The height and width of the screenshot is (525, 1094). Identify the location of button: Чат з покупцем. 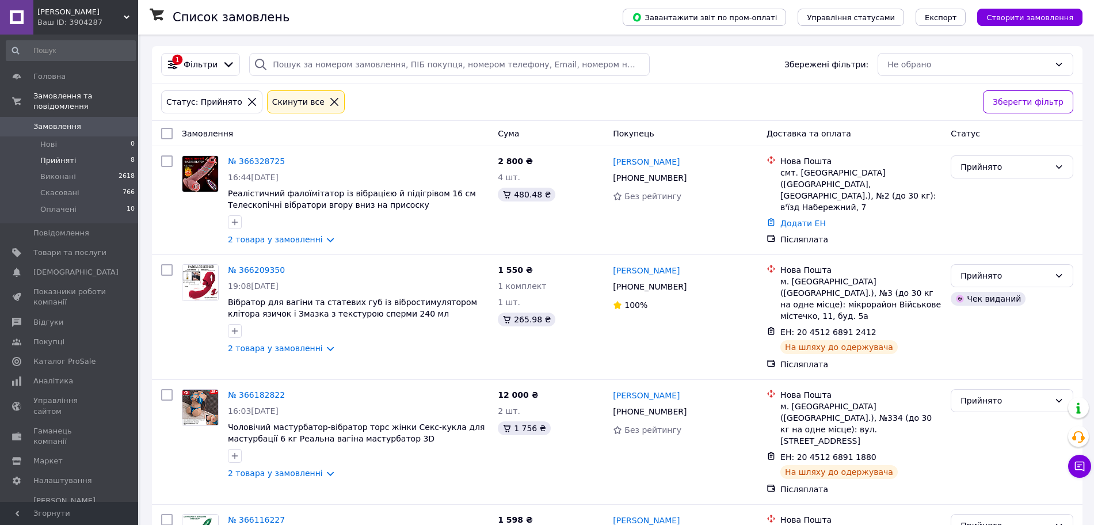
(1080, 466).